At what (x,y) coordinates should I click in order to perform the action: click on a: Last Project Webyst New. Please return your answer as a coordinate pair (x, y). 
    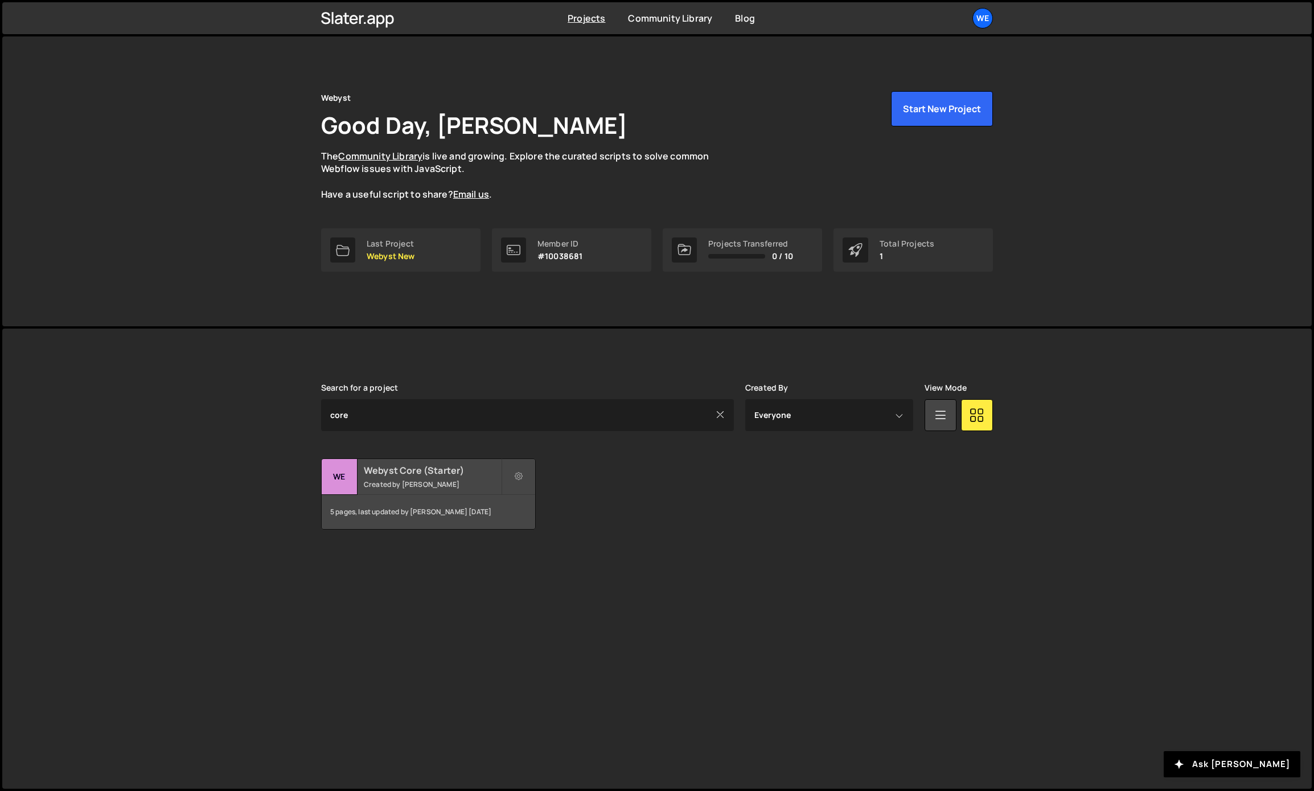
    Looking at the image, I should click on (401, 250).